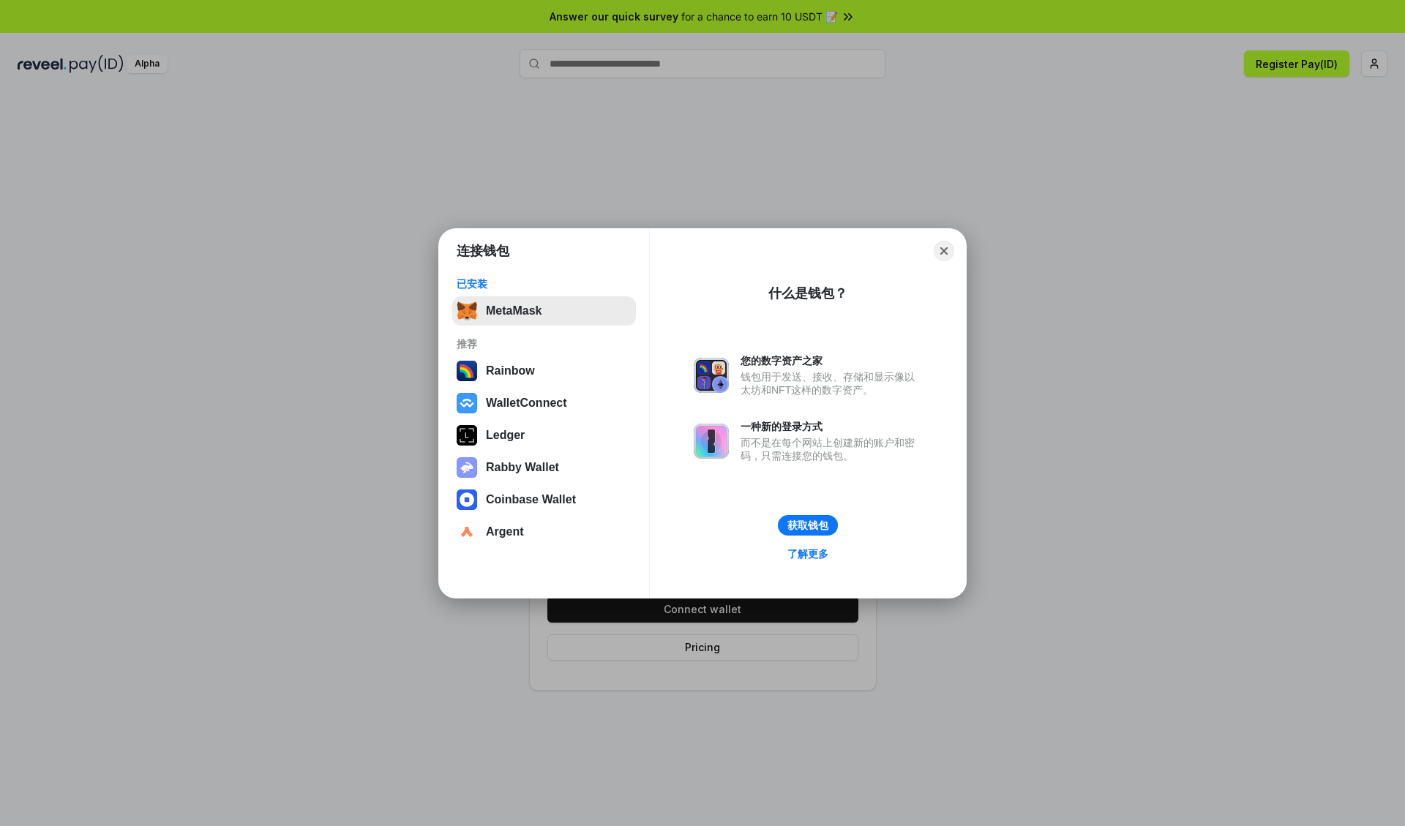  I want to click on button: Rabby Wallet, so click(544, 467).